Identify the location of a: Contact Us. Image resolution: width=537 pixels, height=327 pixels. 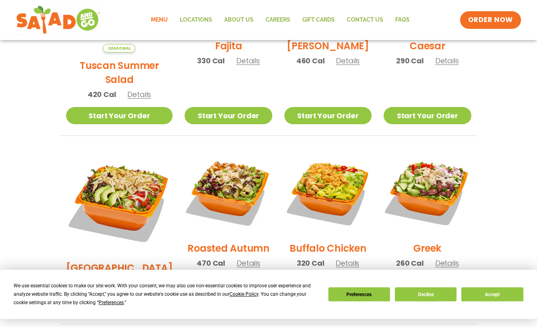
(365, 20).